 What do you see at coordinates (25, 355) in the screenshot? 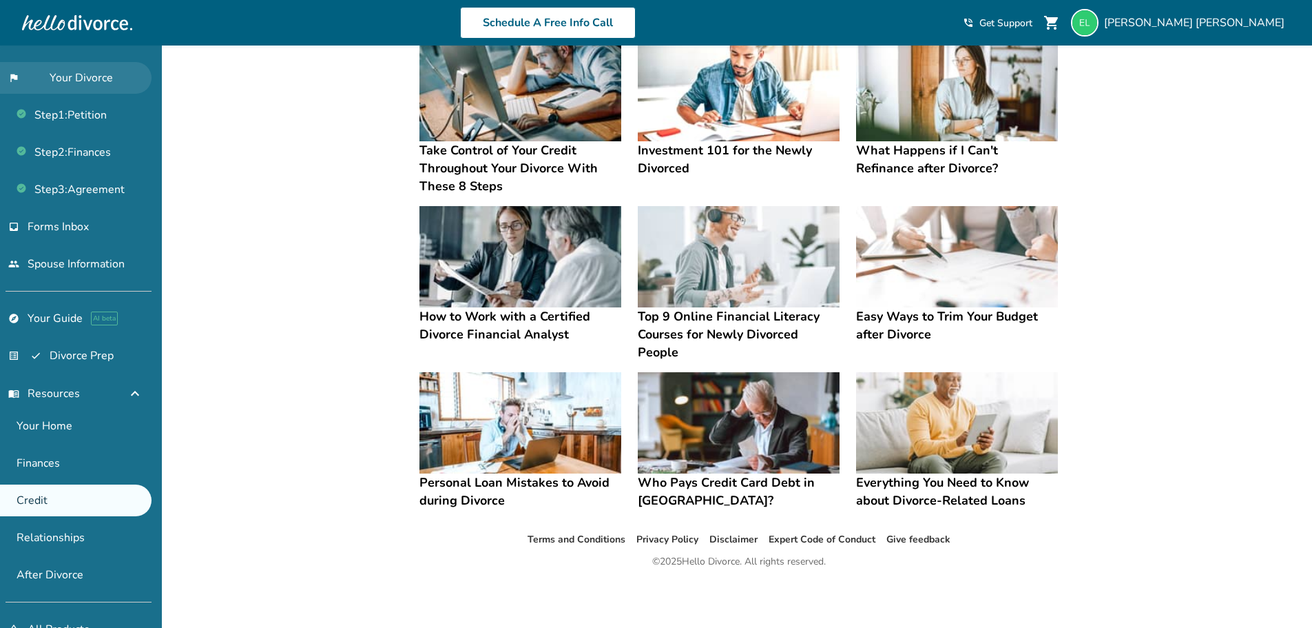
I see `span: list_alt_check` at bounding box center [25, 355].